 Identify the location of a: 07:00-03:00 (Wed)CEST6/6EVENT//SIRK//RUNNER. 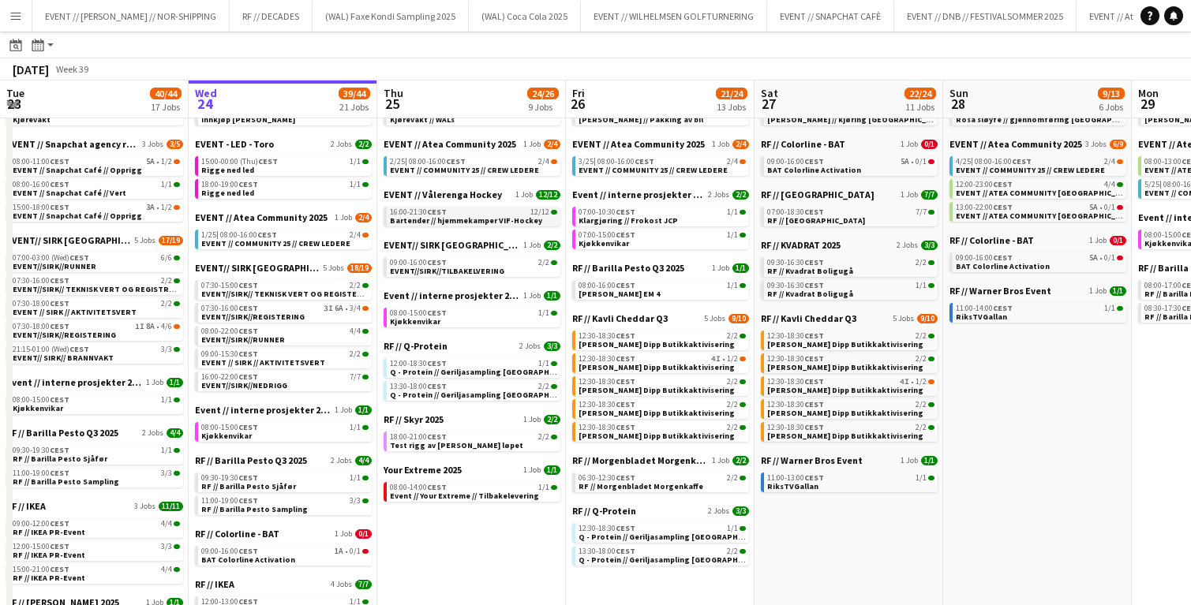
(96, 261).